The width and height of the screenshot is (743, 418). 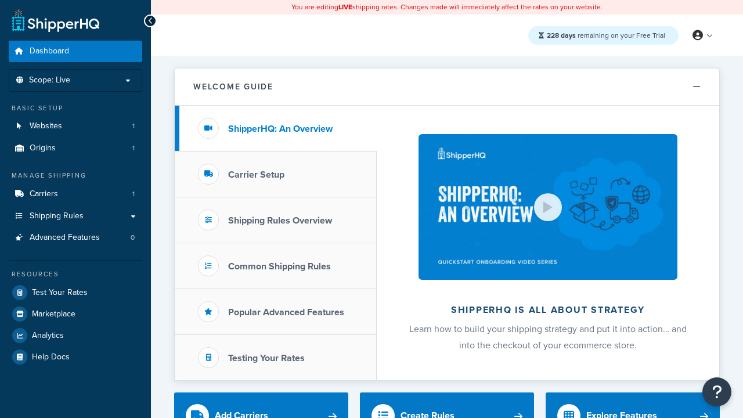 I want to click on span: Marketplace, so click(x=53, y=314).